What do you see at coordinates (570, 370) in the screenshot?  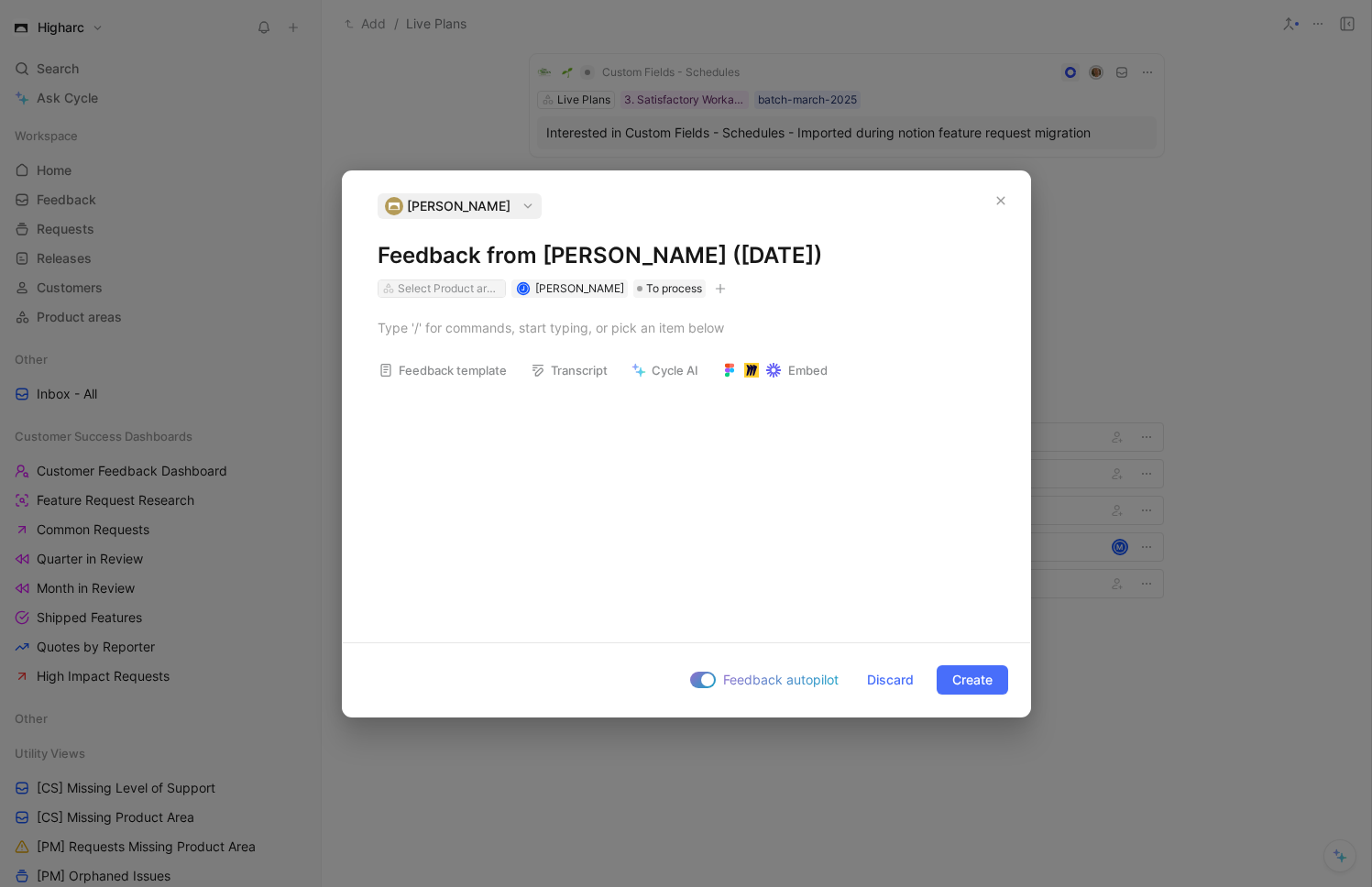 I see `button: Transcript` at bounding box center [570, 370].